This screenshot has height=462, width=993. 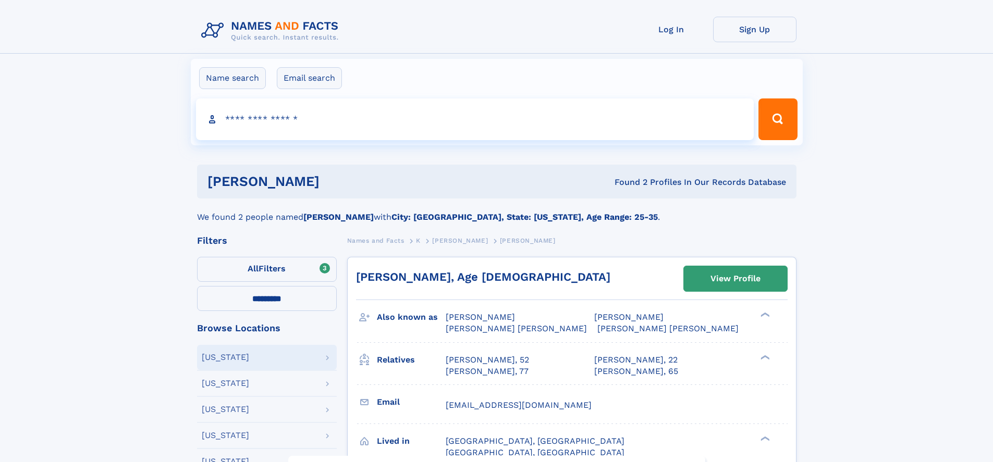 What do you see at coordinates (418, 240) in the screenshot?
I see `a: K` at bounding box center [418, 240].